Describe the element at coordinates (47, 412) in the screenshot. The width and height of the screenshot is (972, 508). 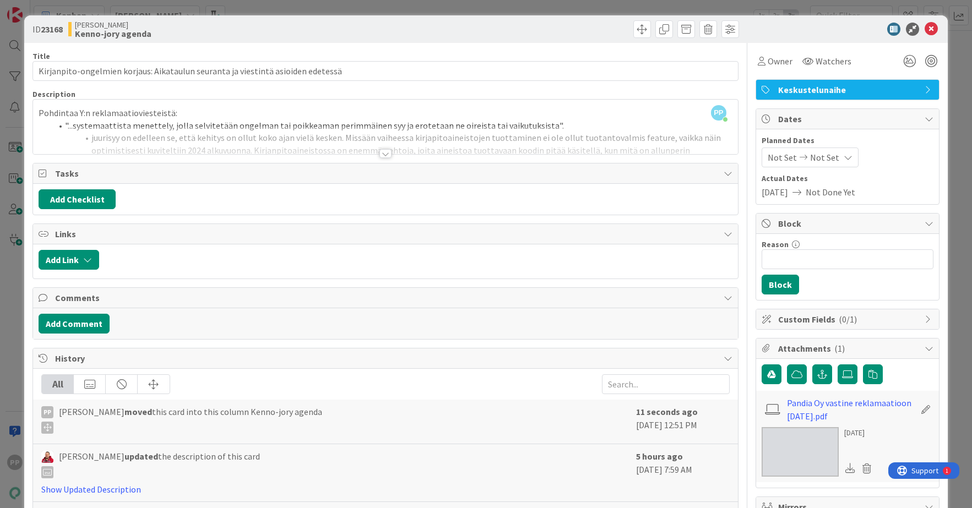
I see `div: PP` at that location.